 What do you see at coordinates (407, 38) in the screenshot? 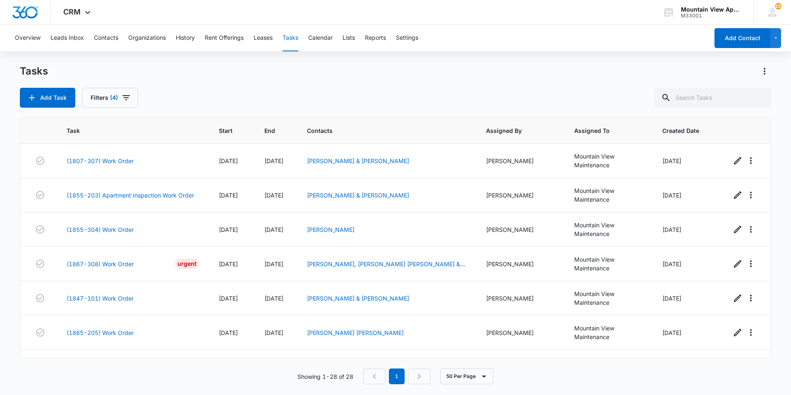
I see `button: Settings` at bounding box center [407, 38].